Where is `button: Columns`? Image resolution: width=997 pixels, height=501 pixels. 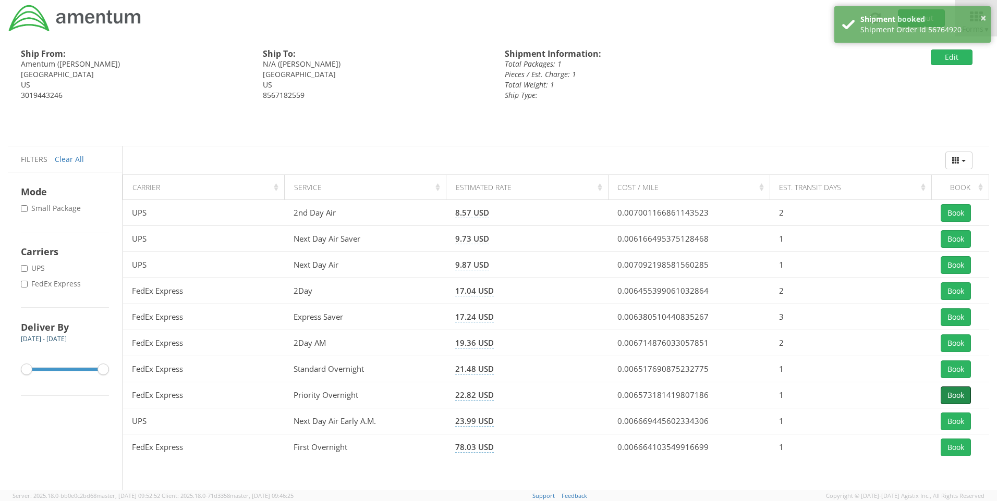
button: Columns is located at coordinates (959, 161).